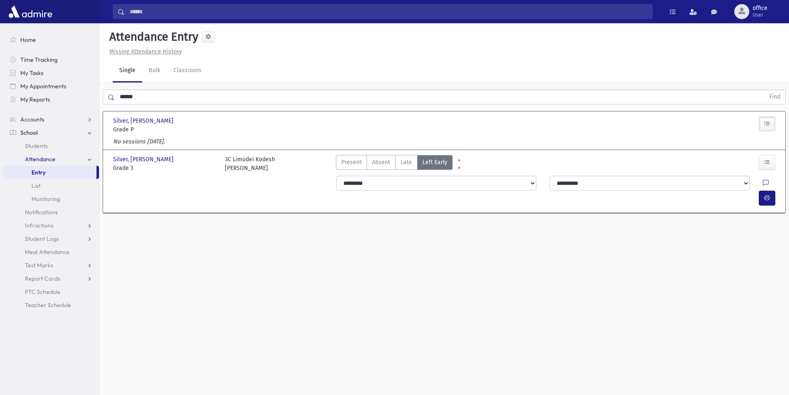 Image resolution: width=789 pixels, height=395 pixels. What do you see at coordinates (51, 159) in the screenshot?
I see `a: Attendance` at bounding box center [51, 159].